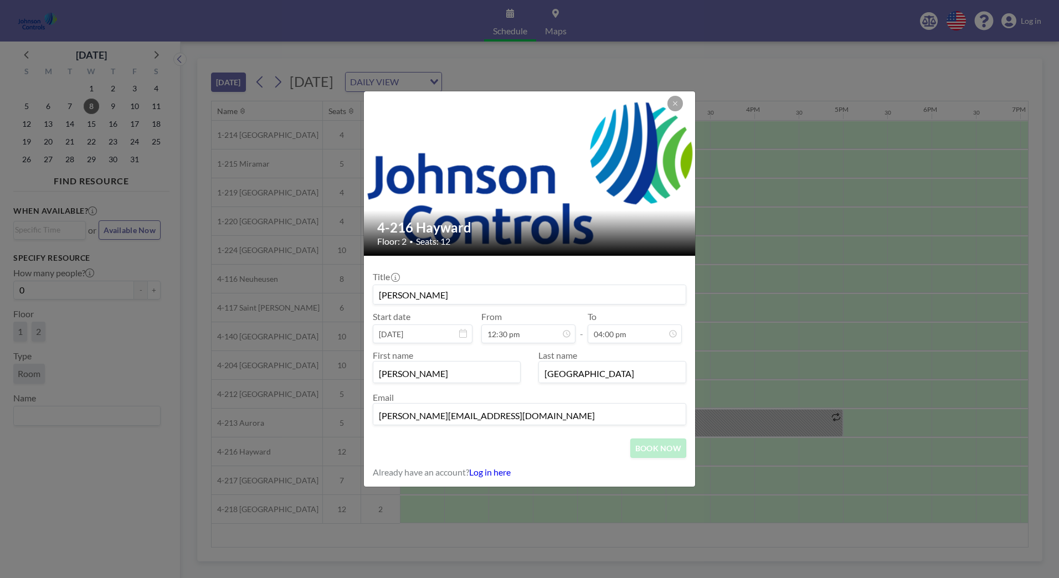 This screenshot has height=578, width=1059. Describe the element at coordinates (558, 355) in the screenshot. I see `label: Last name` at that location.